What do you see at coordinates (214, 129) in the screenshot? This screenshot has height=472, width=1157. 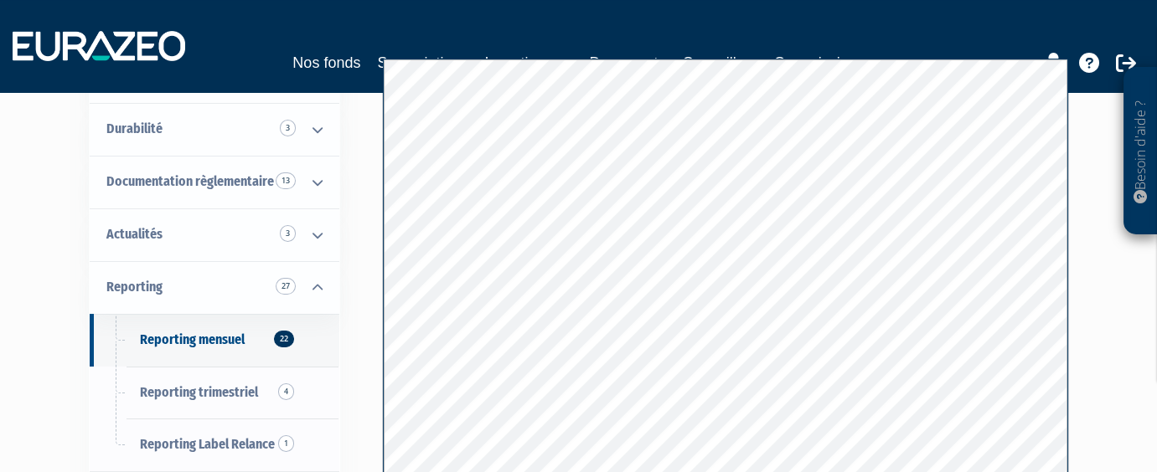 I see `a: Durabilité 3` at bounding box center [214, 129].